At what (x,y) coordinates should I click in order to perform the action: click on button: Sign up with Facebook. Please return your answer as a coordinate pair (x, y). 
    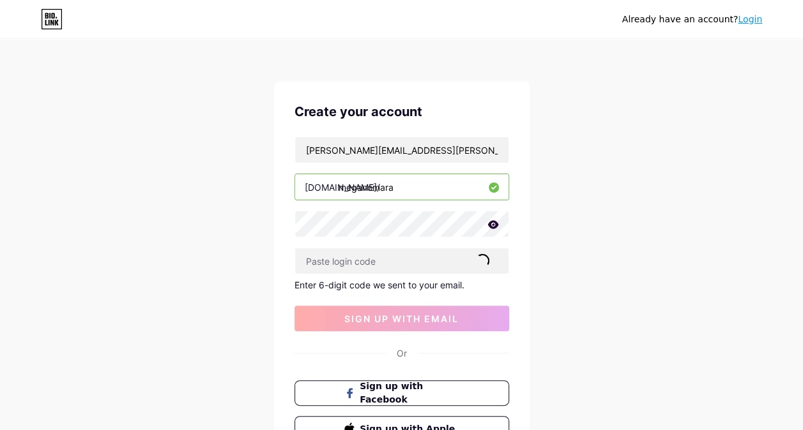
    Looking at the image, I should click on (402, 393).